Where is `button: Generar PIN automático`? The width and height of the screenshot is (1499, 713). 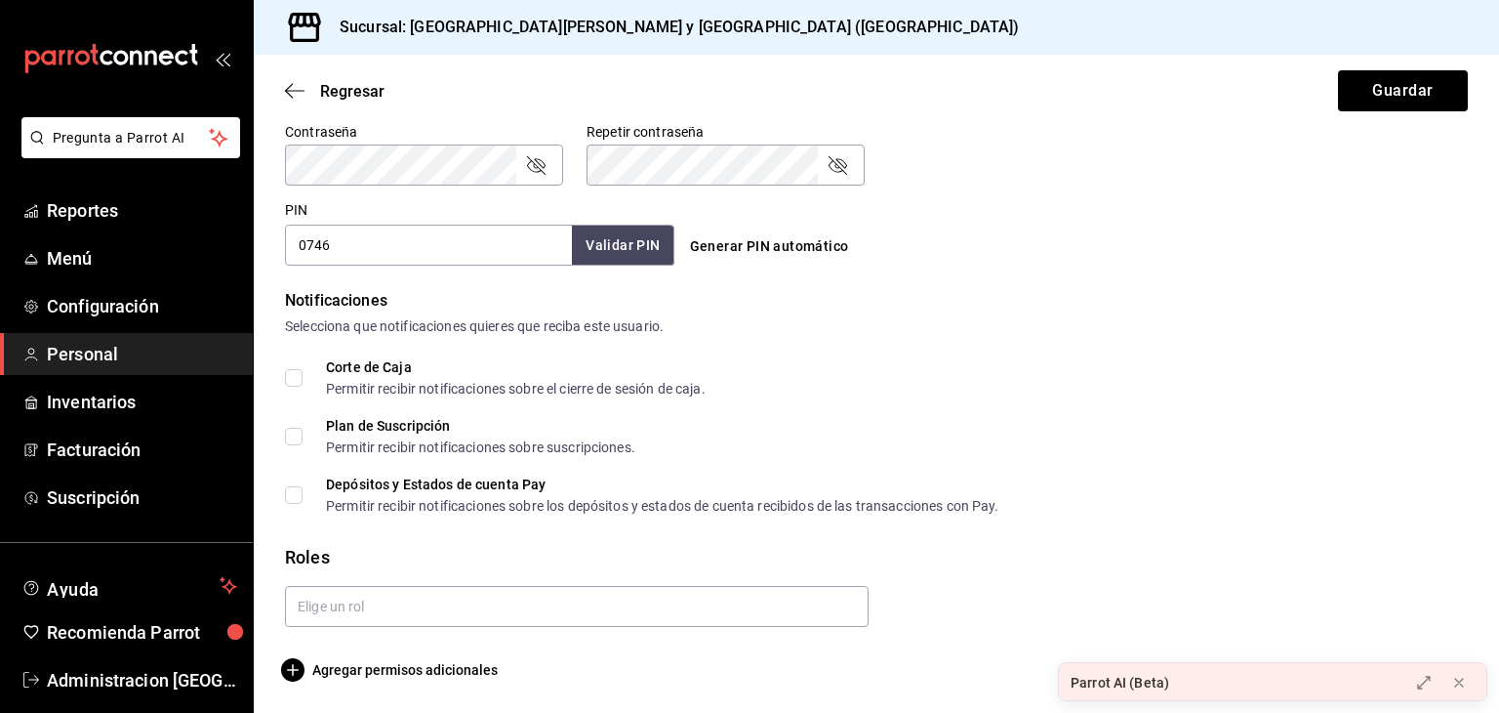
button: Generar PIN automático is located at coordinates (769, 246).